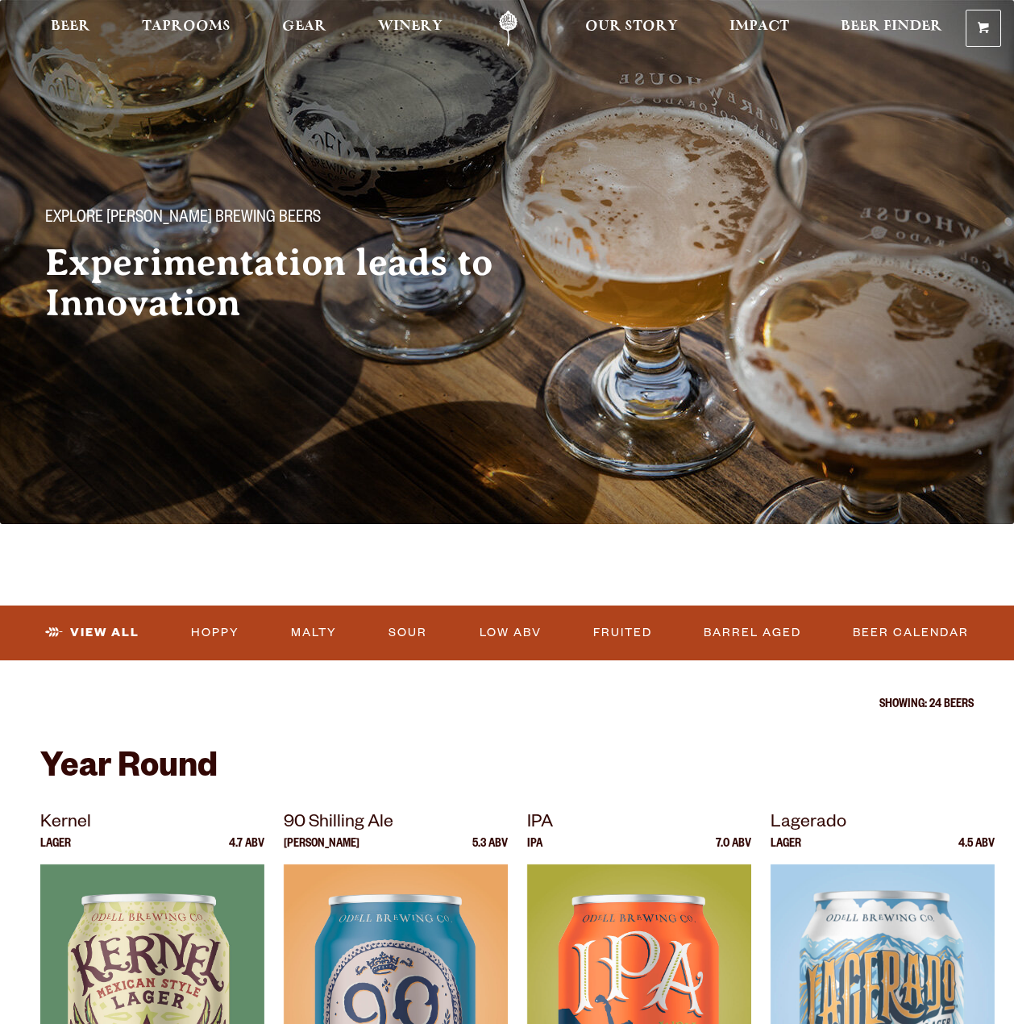 The height and width of the screenshot is (1024, 1014). I want to click on span: Beer, so click(70, 27).